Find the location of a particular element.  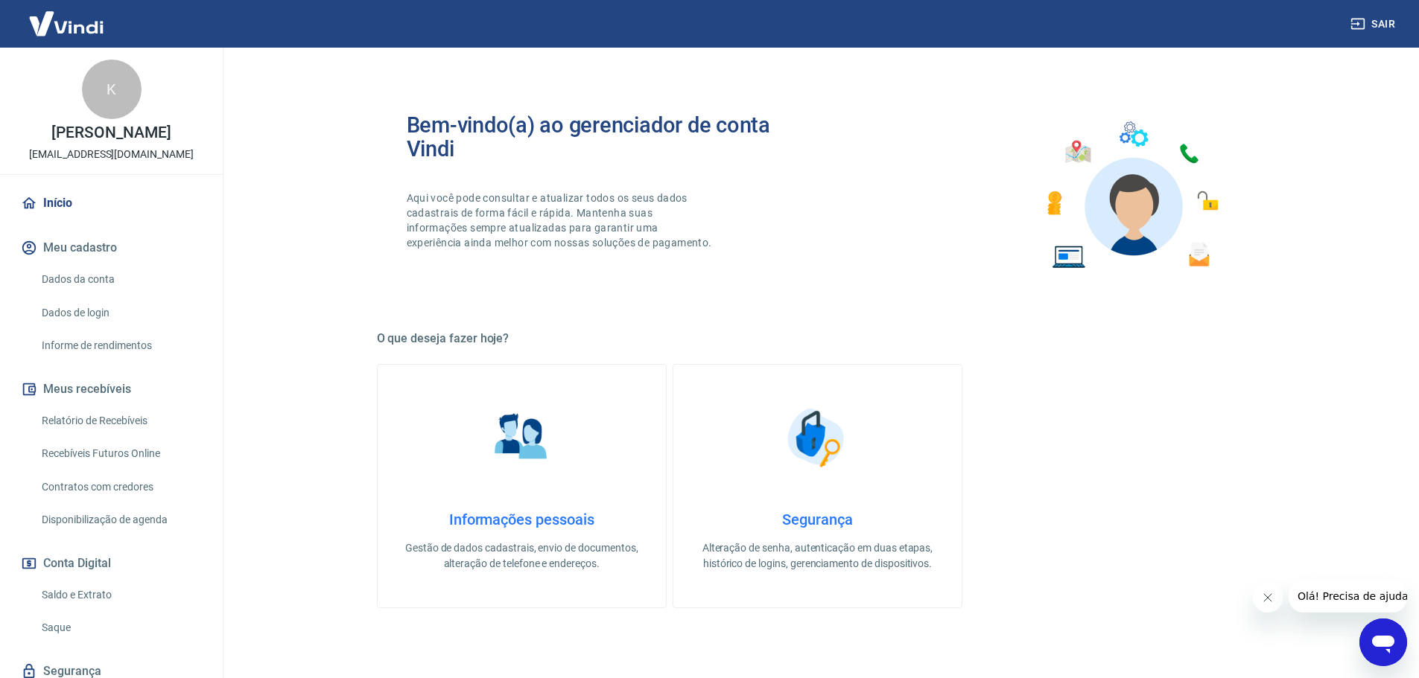

h5: O que deseja fazer hoje? is located at coordinates (818, 339).